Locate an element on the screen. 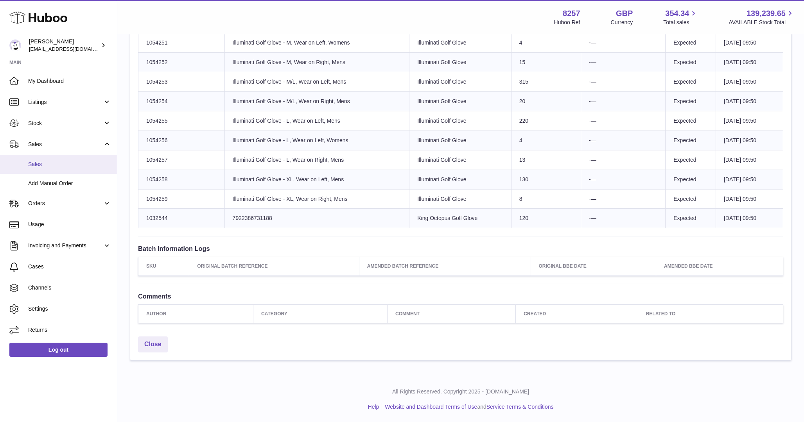 This screenshot has height=422, width=804. td: 13 is located at coordinates (546, 160).